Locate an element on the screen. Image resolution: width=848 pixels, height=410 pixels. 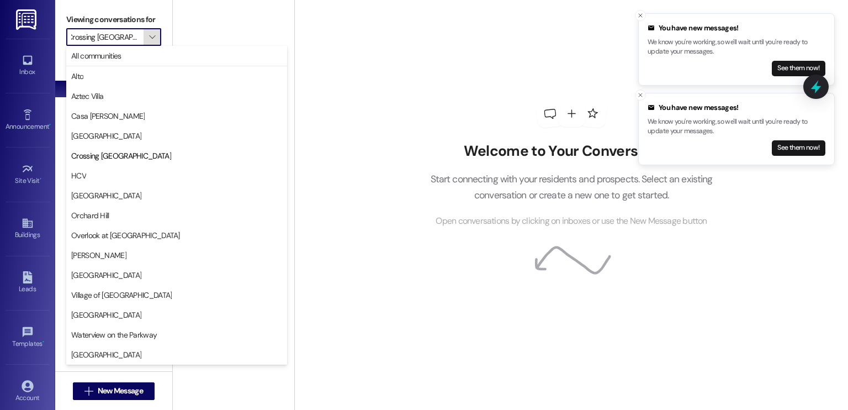
a: Account is located at coordinates (28, 391).